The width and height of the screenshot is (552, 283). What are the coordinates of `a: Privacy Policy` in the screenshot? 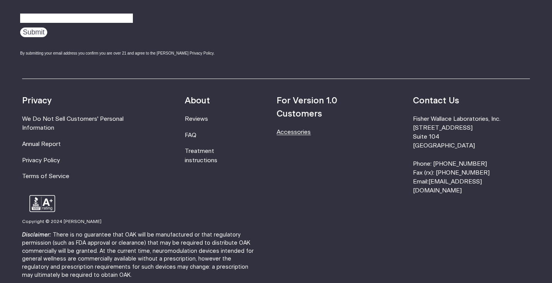 It's located at (41, 160).